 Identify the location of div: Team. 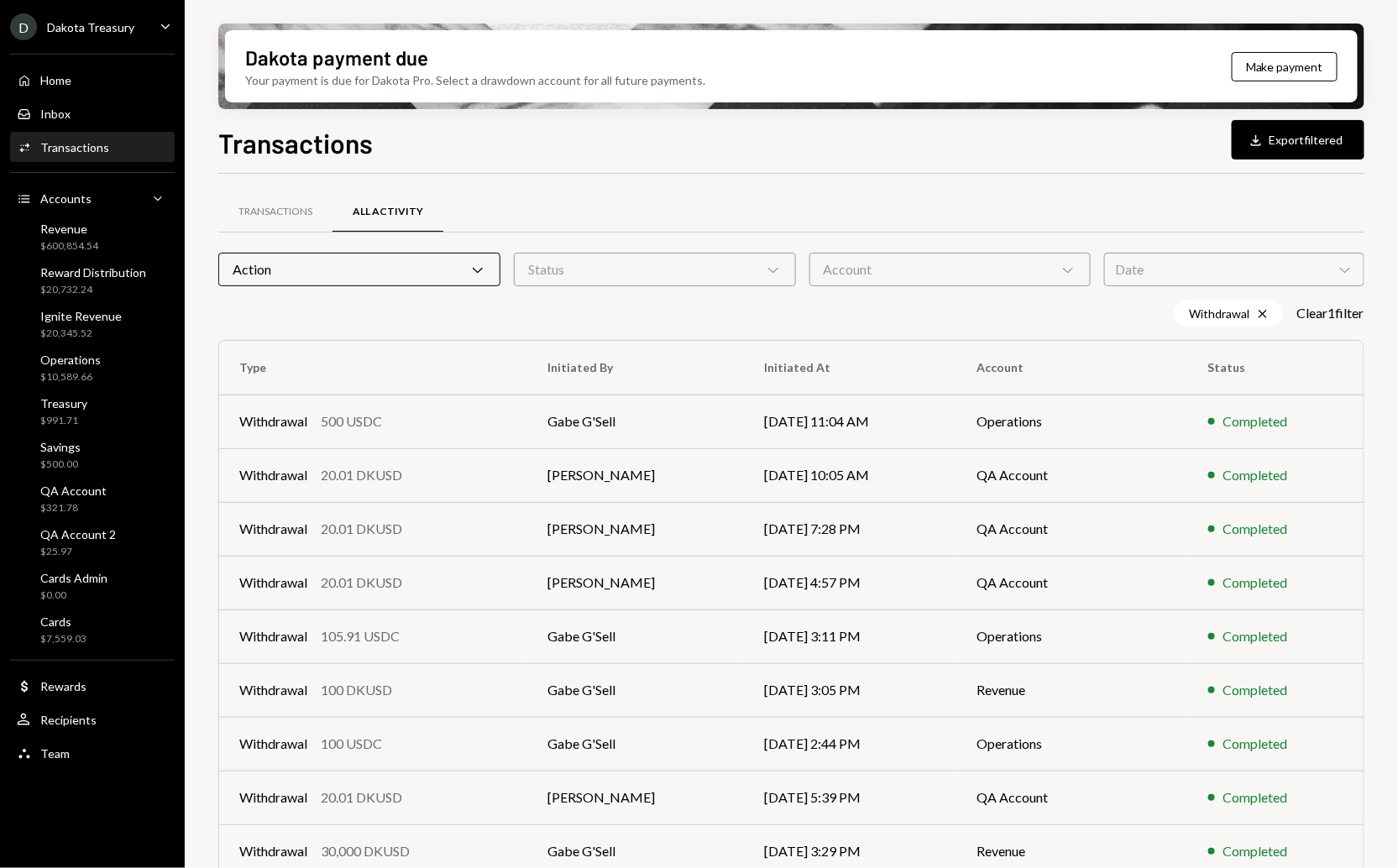
(54, 753).